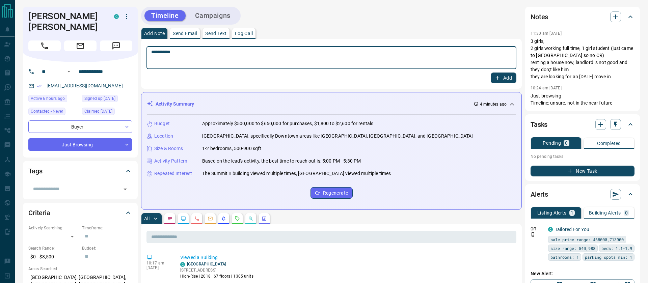 The image size is (648, 283). I want to click on p: Log Call, so click(244, 33).